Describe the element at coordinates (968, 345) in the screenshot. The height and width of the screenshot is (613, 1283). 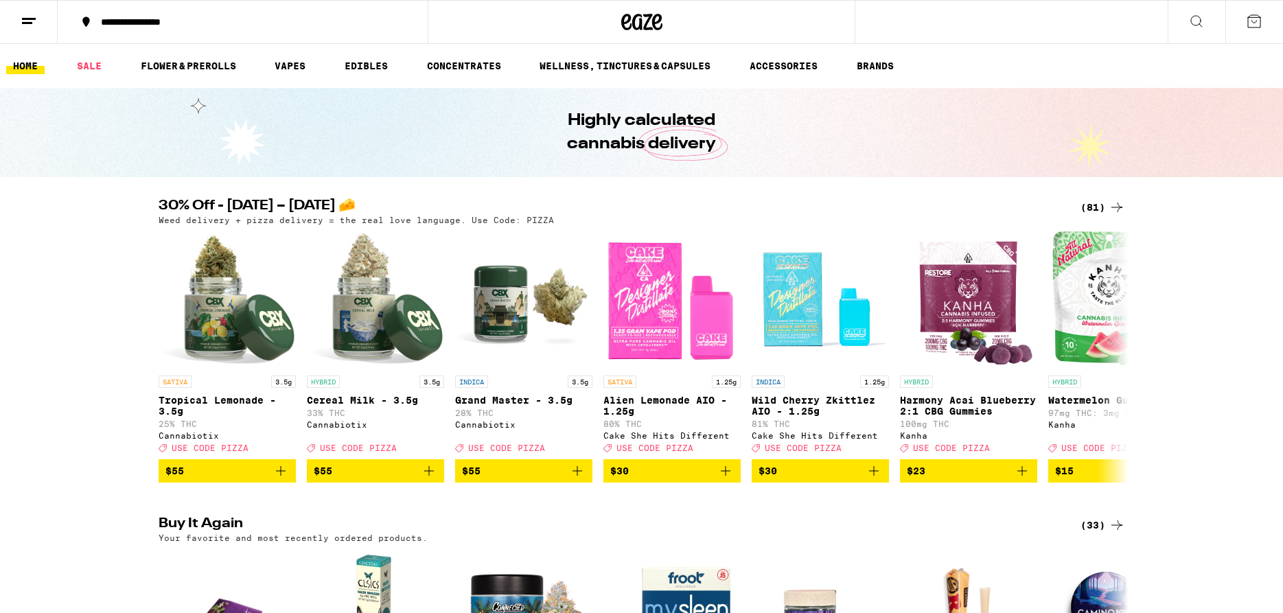
I see `a: Open page for Harmony Acai Blueberry 2:1 CBG Gummies from Kanha` at that location.